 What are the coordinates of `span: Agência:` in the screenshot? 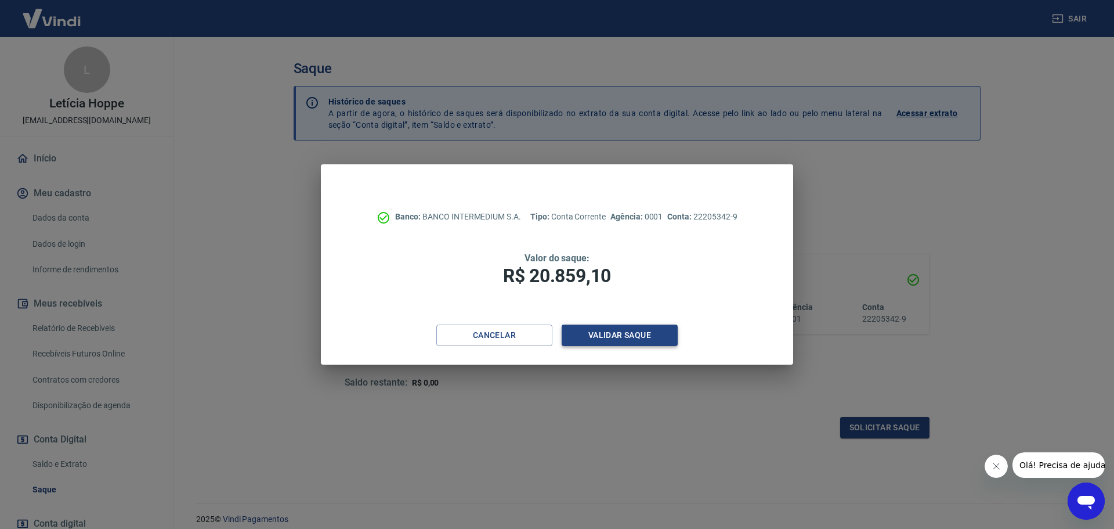 It's located at (627, 216).